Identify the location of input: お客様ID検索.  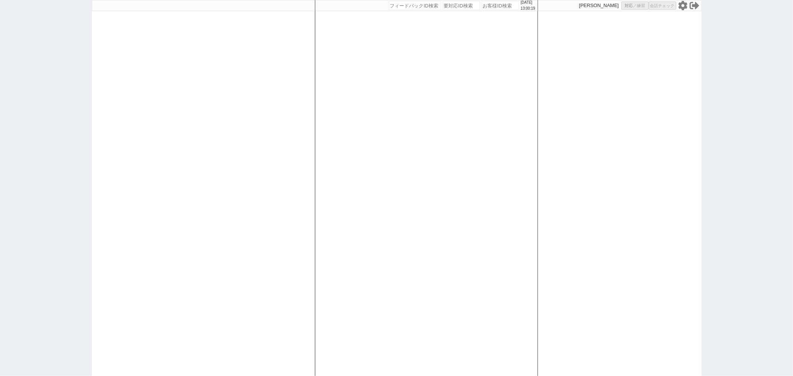
(500, 6).